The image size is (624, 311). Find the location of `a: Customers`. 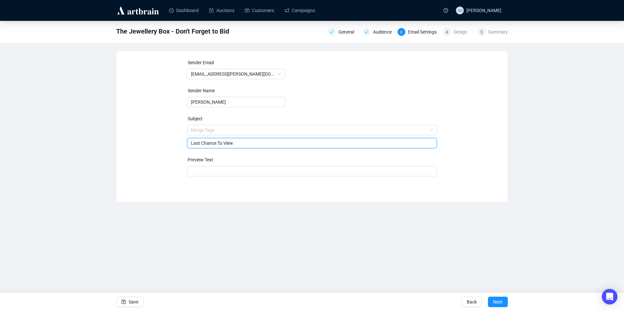

a: Customers is located at coordinates (259, 10).